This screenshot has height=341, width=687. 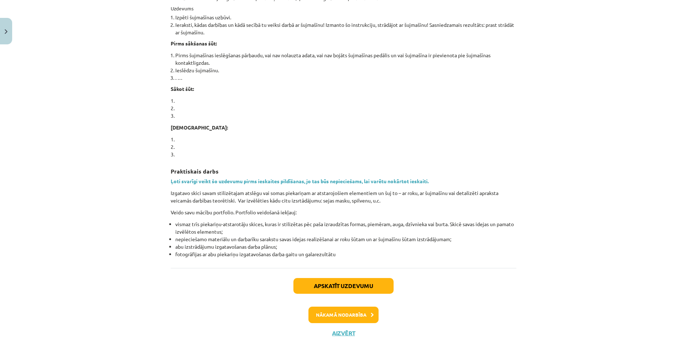 I want to click on strong: Sākot šūt:, so click(x=182, y=89).